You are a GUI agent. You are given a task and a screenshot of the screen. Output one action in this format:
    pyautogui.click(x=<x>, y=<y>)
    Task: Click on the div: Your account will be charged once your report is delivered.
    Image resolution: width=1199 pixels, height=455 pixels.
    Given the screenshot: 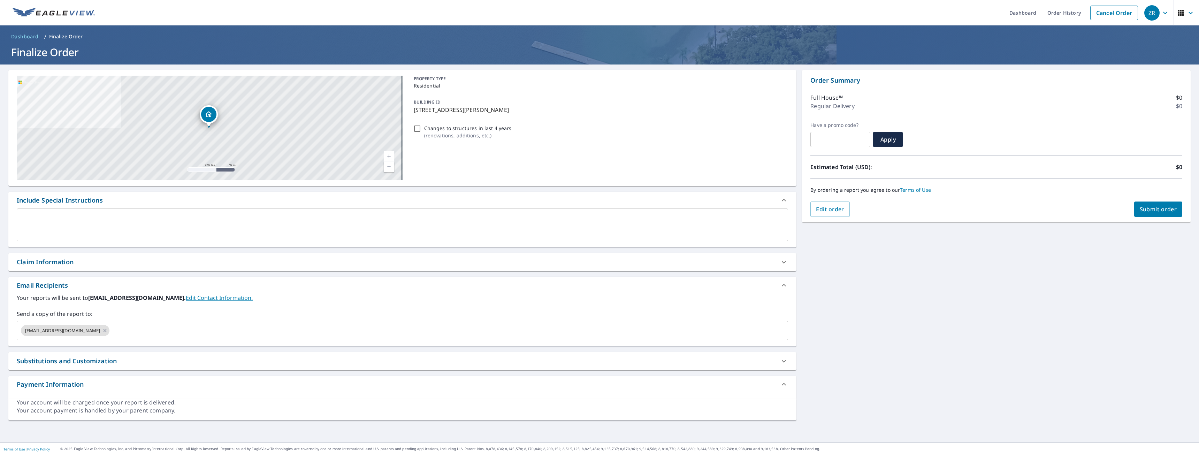 What is the action you would take?
    pyautogui.click(x=402, y=402)
    